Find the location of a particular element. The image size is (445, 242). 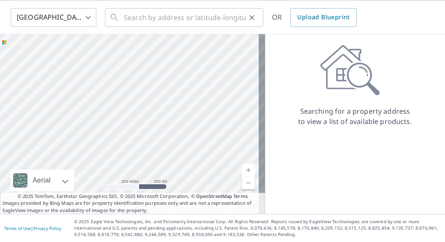

a: Terms of Use is located at coordinates (18, 229).